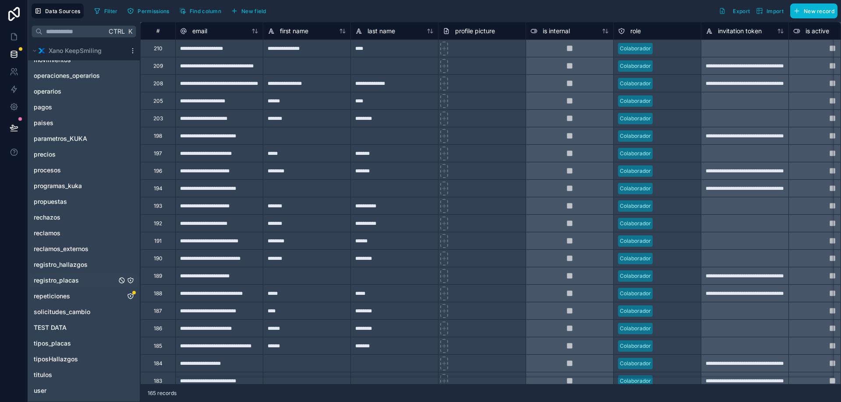 This screenshot has height=402, width=841. What do you see at coordinates (814, 11) in the screenshot?
I see `button: New record` at bounding box center [814, 11].